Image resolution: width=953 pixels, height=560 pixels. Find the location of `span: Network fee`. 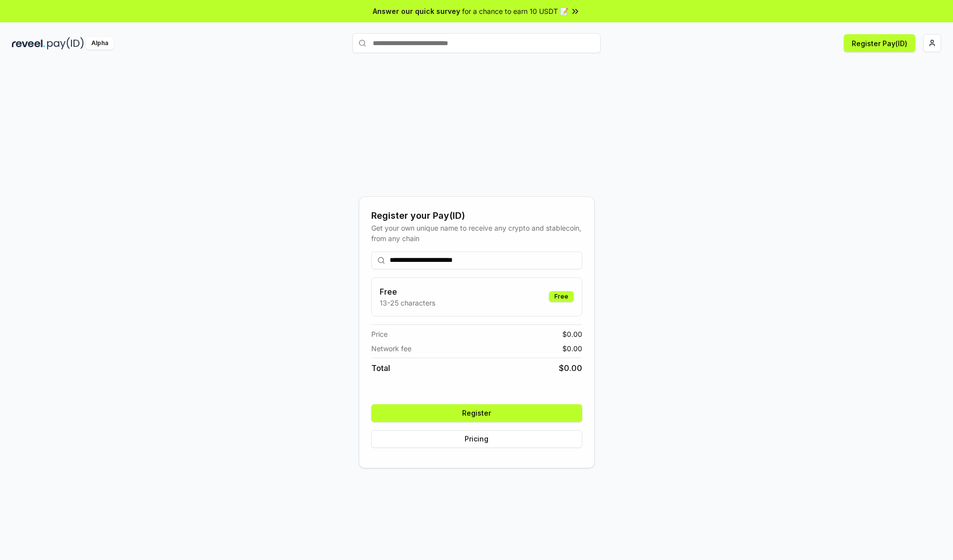

span: Network fee is located at coordinates (391, 348).